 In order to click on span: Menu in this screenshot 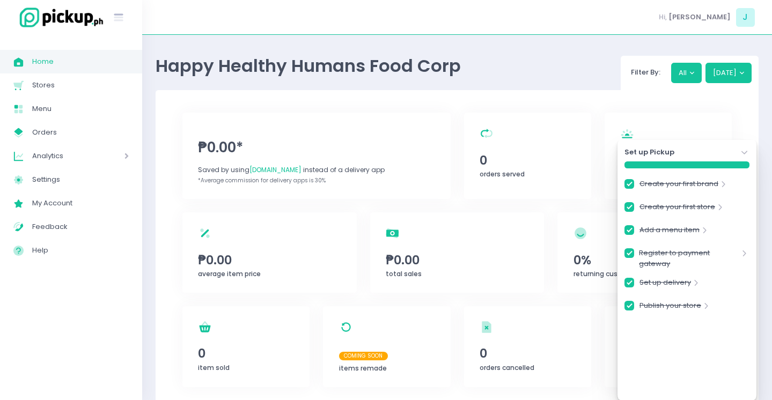, I will do `click(81, 109)`.